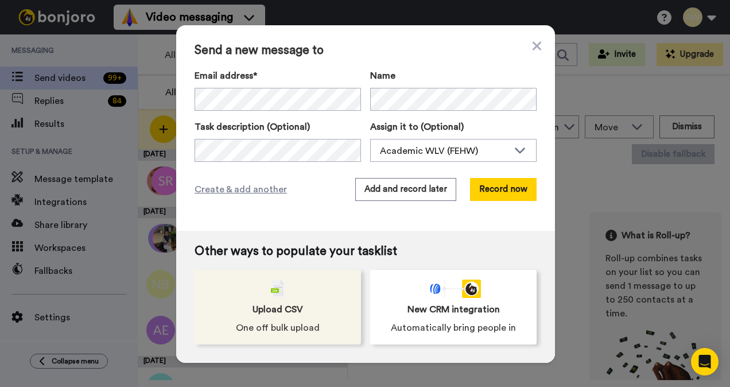  I want to click on button: Record now, so click(503, 189).